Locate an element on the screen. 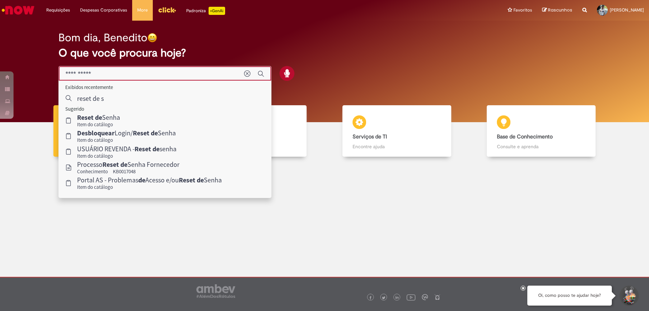 The height and width of the screenshot is (311, 649). img: happy-face.png is located at coordinates (152, 38).